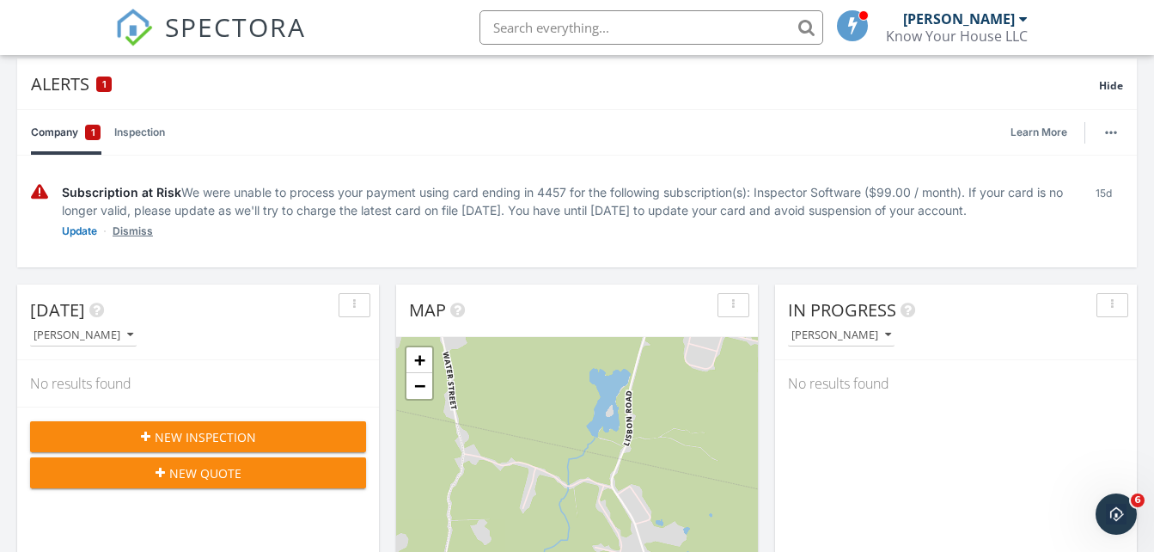 Image resolution: width=1154 pixels, height=552 pixels. What do you see at coordinates (419, 386) in the screenshot?
I see `a: Zoom out` at bounding box center [419, 386].